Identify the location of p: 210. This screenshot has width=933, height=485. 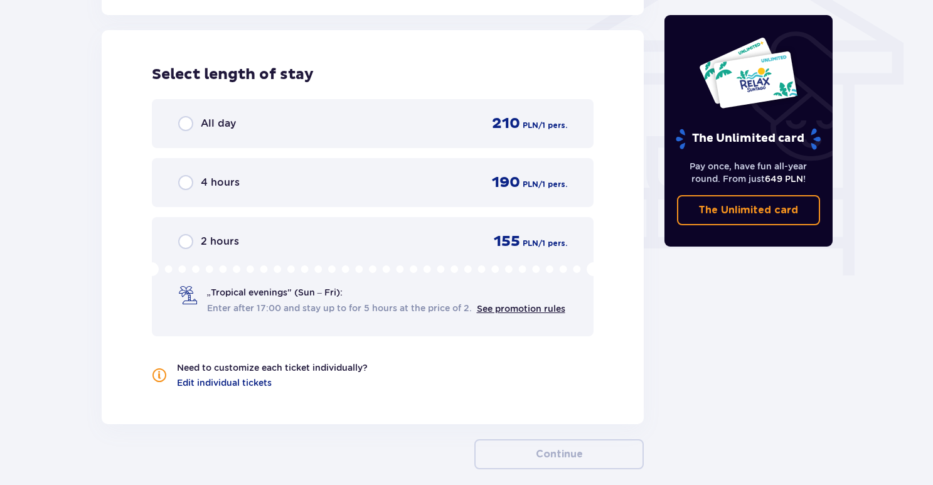
(506, 124).